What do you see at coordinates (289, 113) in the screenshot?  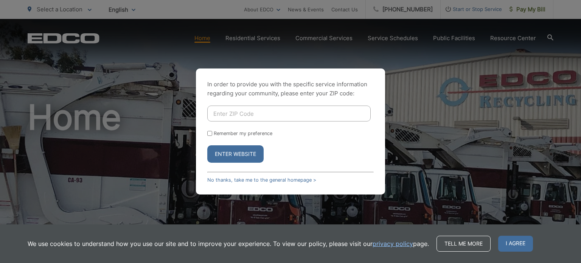 I see `input: Enter ZIP Code` at bounding box center [289, 113].